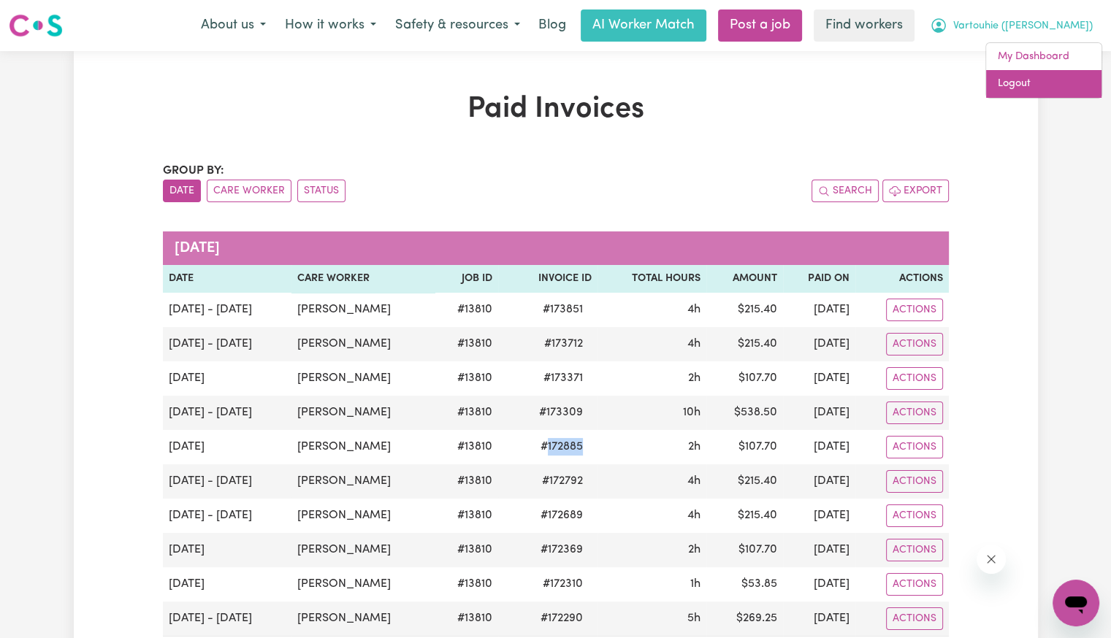 The image size is (1111, 638). What do you see at coordinates (695, 584) in the screenshot?
I see `span: 1 hour` at bounding box center [695, 584].